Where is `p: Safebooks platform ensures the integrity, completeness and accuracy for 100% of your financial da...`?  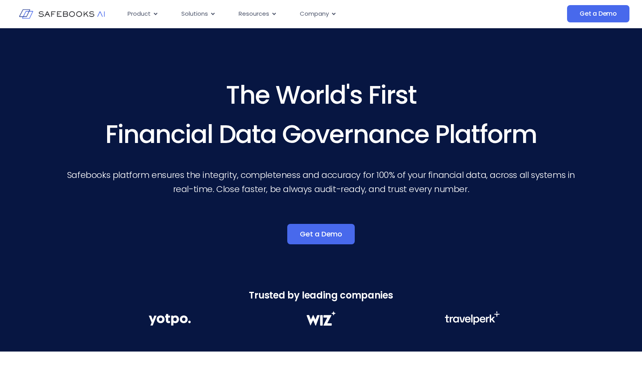
p: Safebooks platform ensures the integrity, completeness and accuracy for 100% of your financial da... is located at coordinates (321, 182).